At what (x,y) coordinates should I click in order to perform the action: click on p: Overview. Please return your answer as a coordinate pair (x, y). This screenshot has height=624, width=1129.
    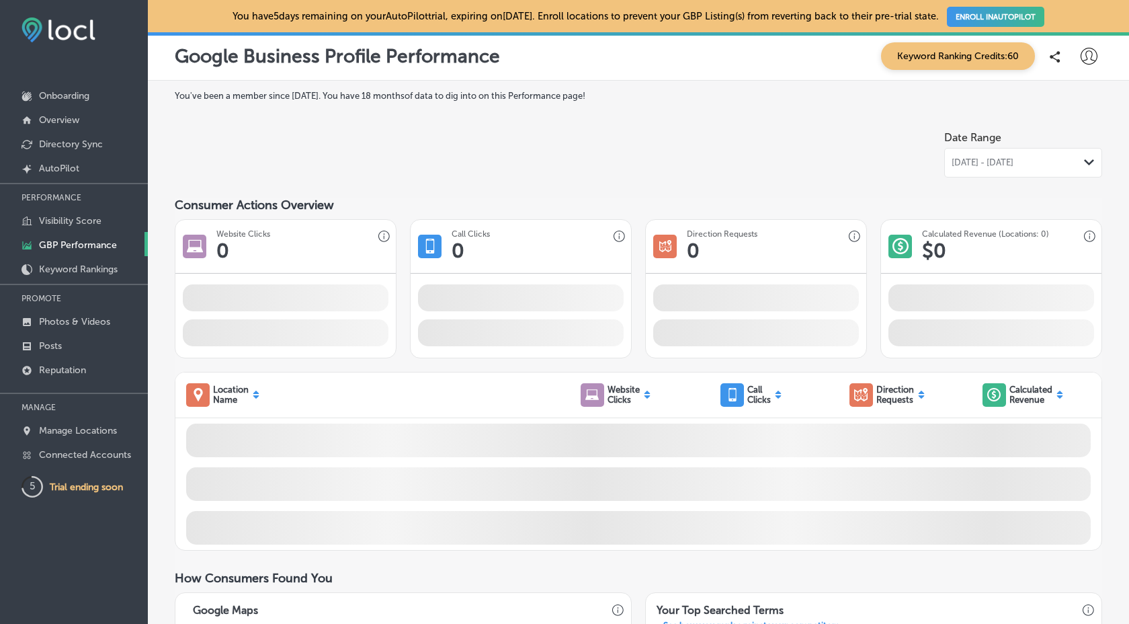
    Looking at the image, I should click on (59, 120).